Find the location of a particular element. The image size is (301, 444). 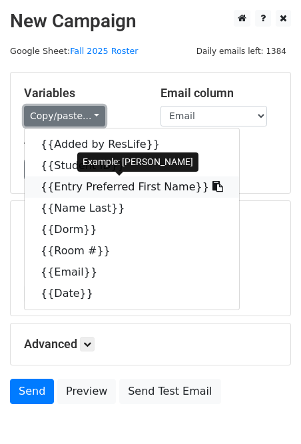

a: Fall 2025 Roster is located at coordinates (104, 51).